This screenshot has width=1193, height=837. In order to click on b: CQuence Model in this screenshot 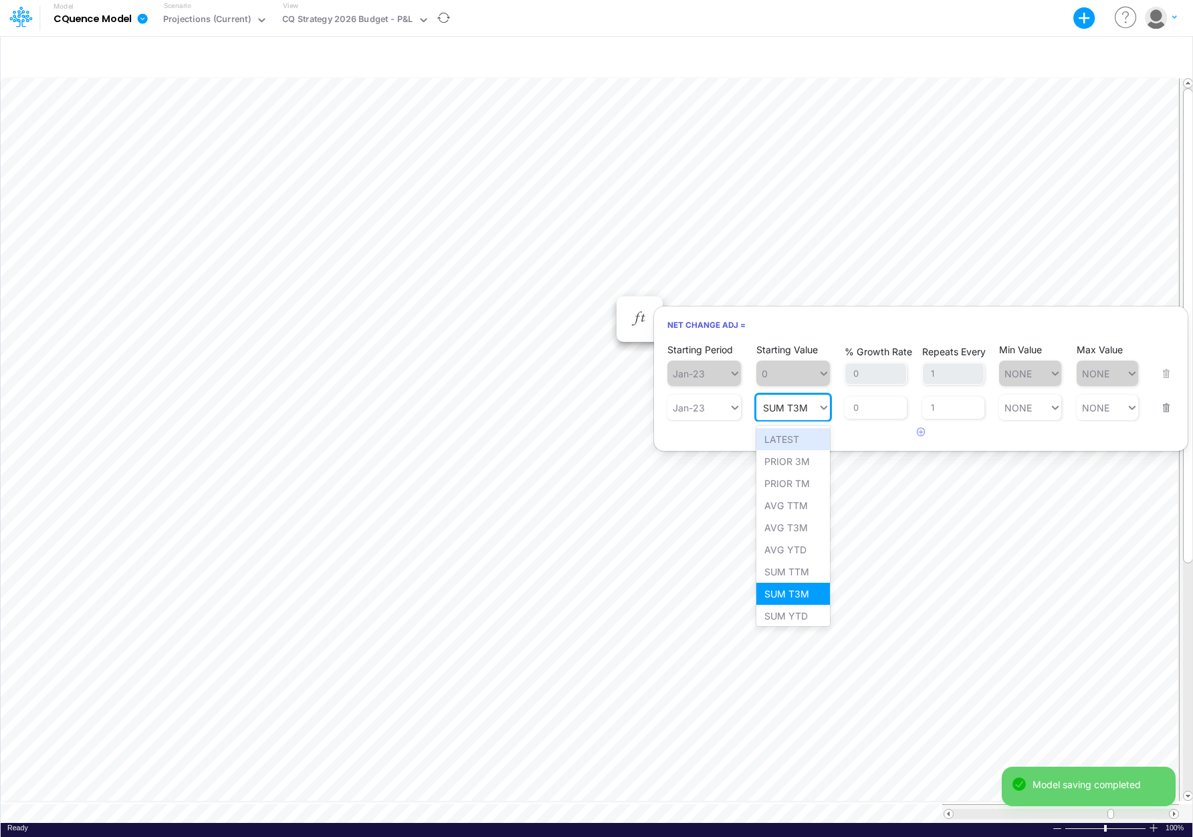, I will do `click(92, 19)`.